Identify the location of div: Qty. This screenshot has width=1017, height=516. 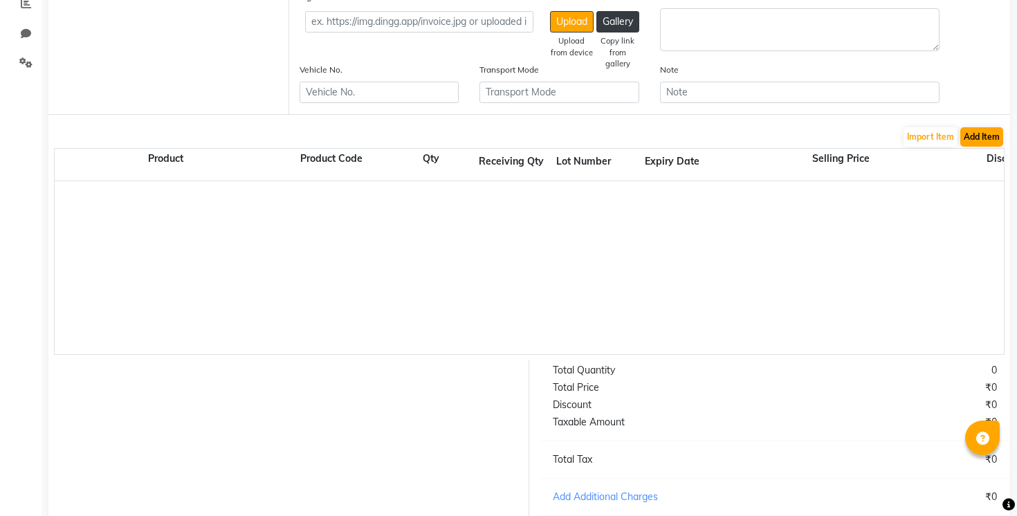
(431, 166).